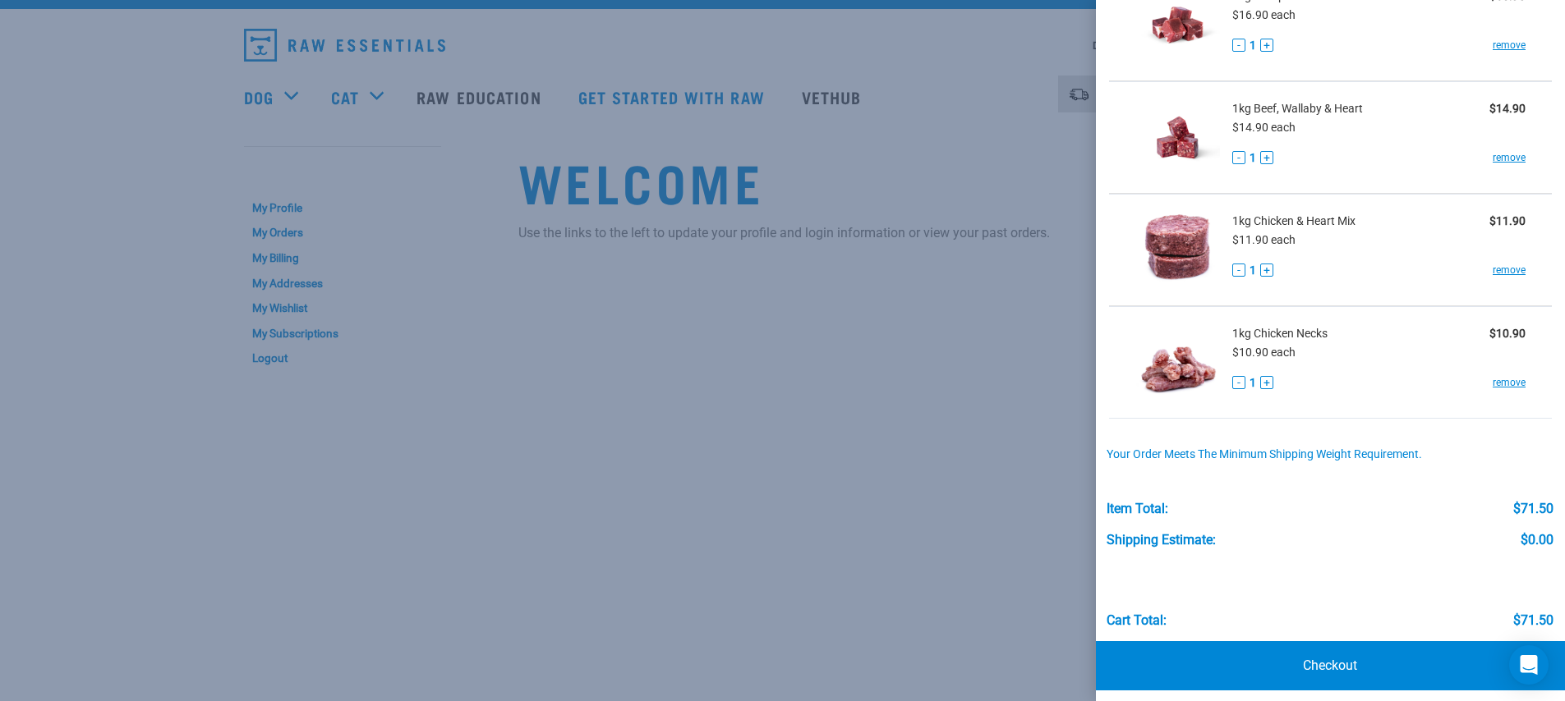  What do you see at coordinates (1507, 333) in the screenshot?
I see `strong: $10.90` at bounding box center [1507, 333].